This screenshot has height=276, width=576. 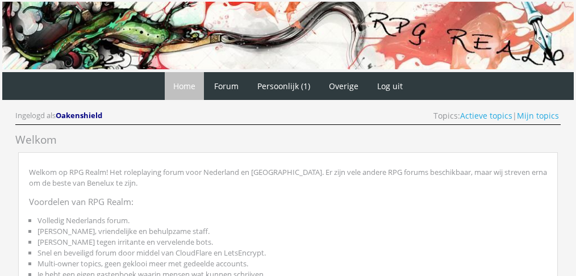 What do you see at coordinates (60, 115) in the screenshot?
I see `div: Ingelogd als` at bounding box center [60, 115].